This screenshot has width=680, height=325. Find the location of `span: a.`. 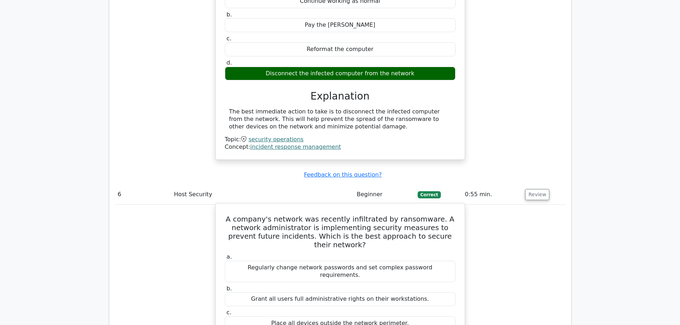

span: a. is located at coordinates (229, 256).